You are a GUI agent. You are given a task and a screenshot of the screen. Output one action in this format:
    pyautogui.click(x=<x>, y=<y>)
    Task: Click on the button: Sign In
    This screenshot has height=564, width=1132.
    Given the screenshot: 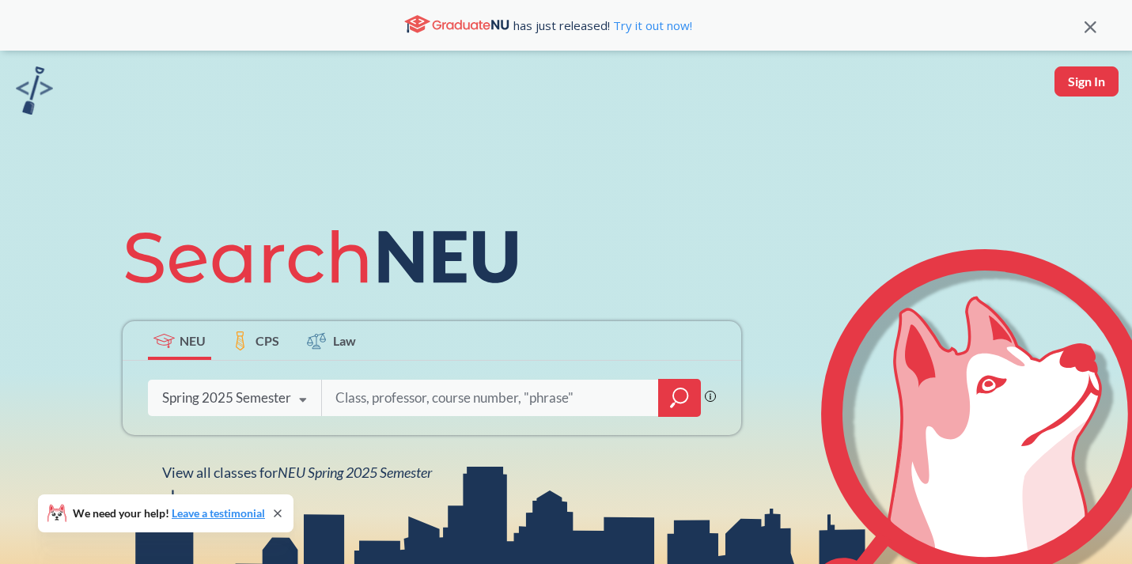 What is the action you would take?
    pyautogui.click(x=1086, y=81)
    